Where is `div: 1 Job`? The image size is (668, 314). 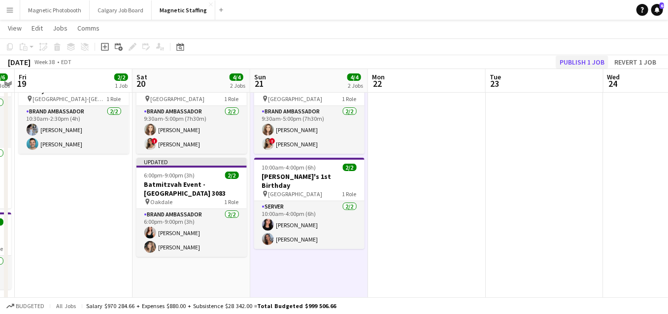
div: 1 Job is located at coordinates (121, 85).